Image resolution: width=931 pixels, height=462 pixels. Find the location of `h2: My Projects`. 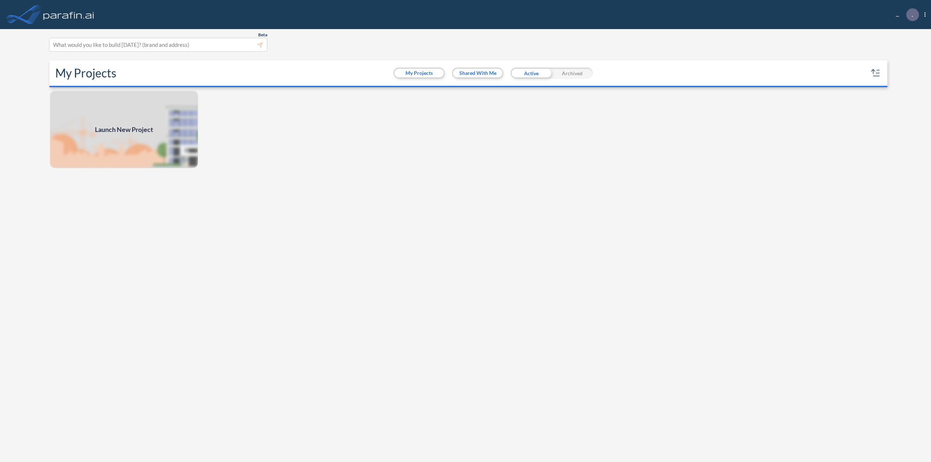

h2: My Projects is located at coordinates (86, 73).